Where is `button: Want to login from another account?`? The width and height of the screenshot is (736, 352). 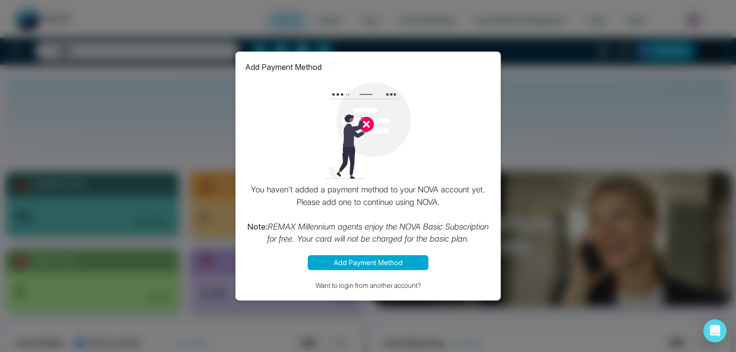 button: Want to login from another account? is located at coordinates (368, 285).